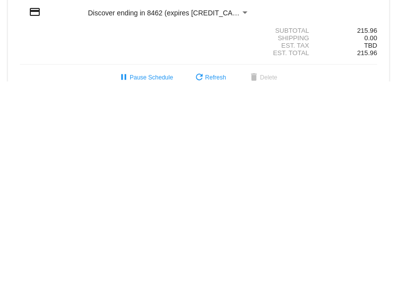 The height and width of the screenshot is (298, 397). Describe the element at coordinates (35, 12) in the screenshot. I see `mat-icon: credit_card` at that location.